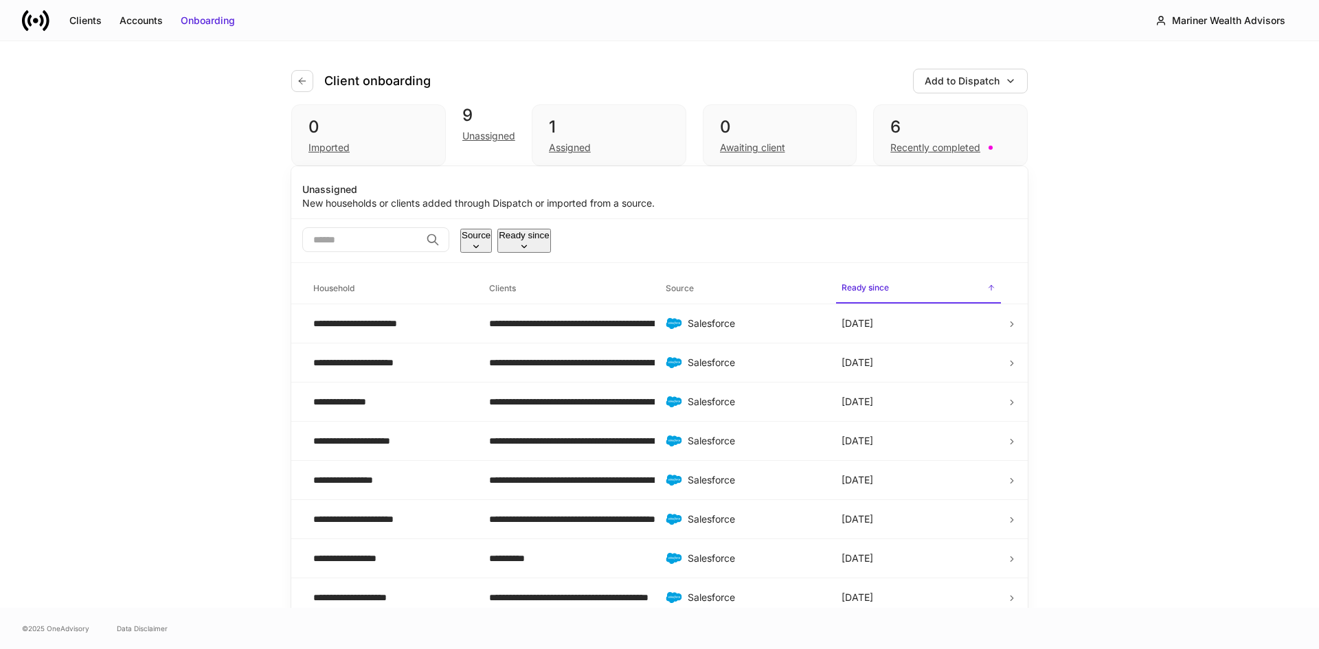 This screenshot has height=649, width=1319. What do you see at coordinates (142, 629) in the screenshot?
I see `a: Data Disclaimer` at bounding box center [142, 629].